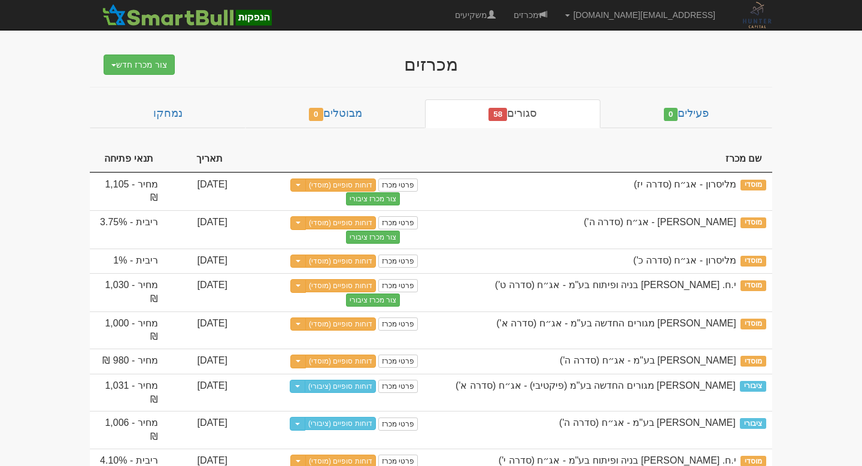 The image size is (862, 466). I want to click on td: מחיר - 980 ₪, so click(127, 361).